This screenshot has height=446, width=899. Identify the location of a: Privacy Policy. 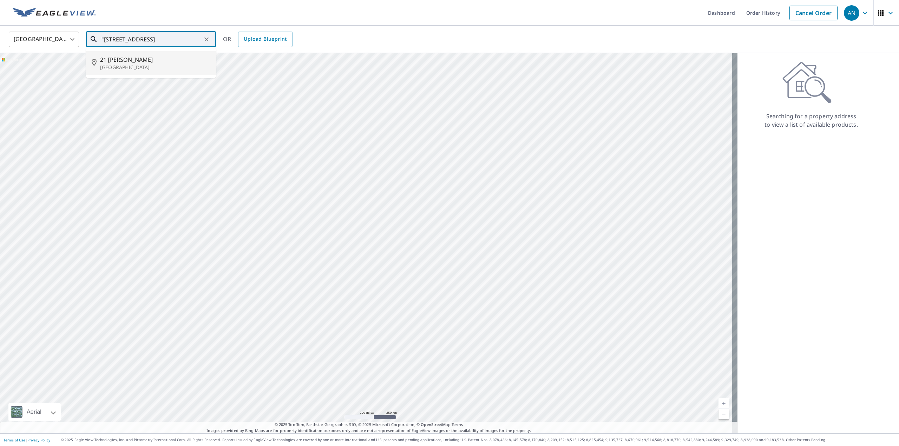
(39, 440).